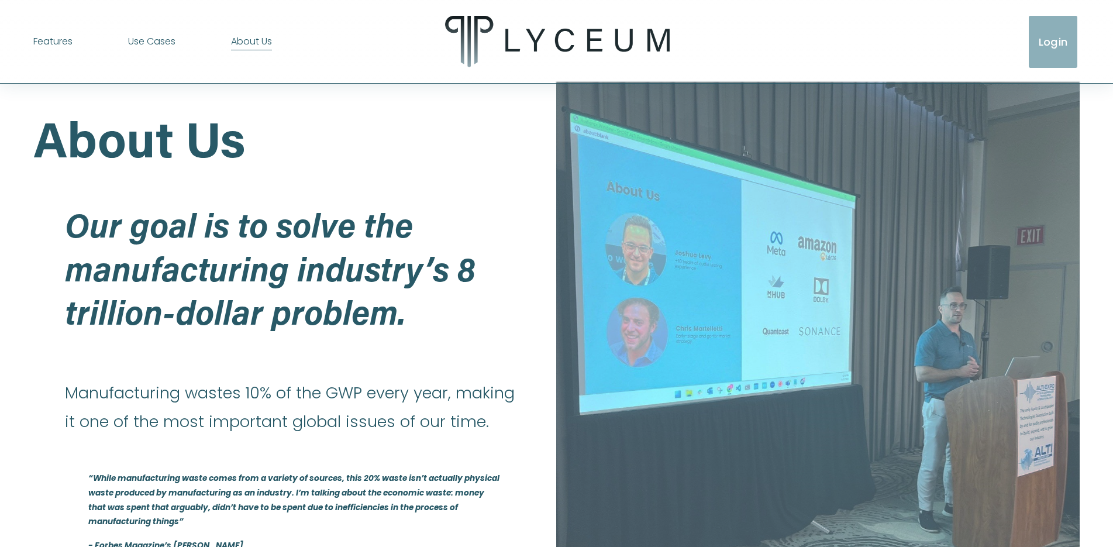  I want to click on a: Login, so click(1053, 42).